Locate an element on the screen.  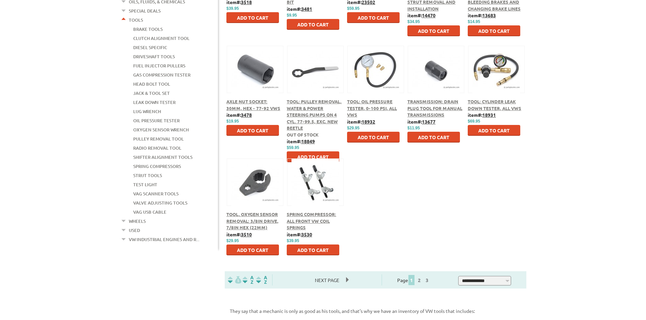
img: Sort by Headline is located at coordinates (248, 280).